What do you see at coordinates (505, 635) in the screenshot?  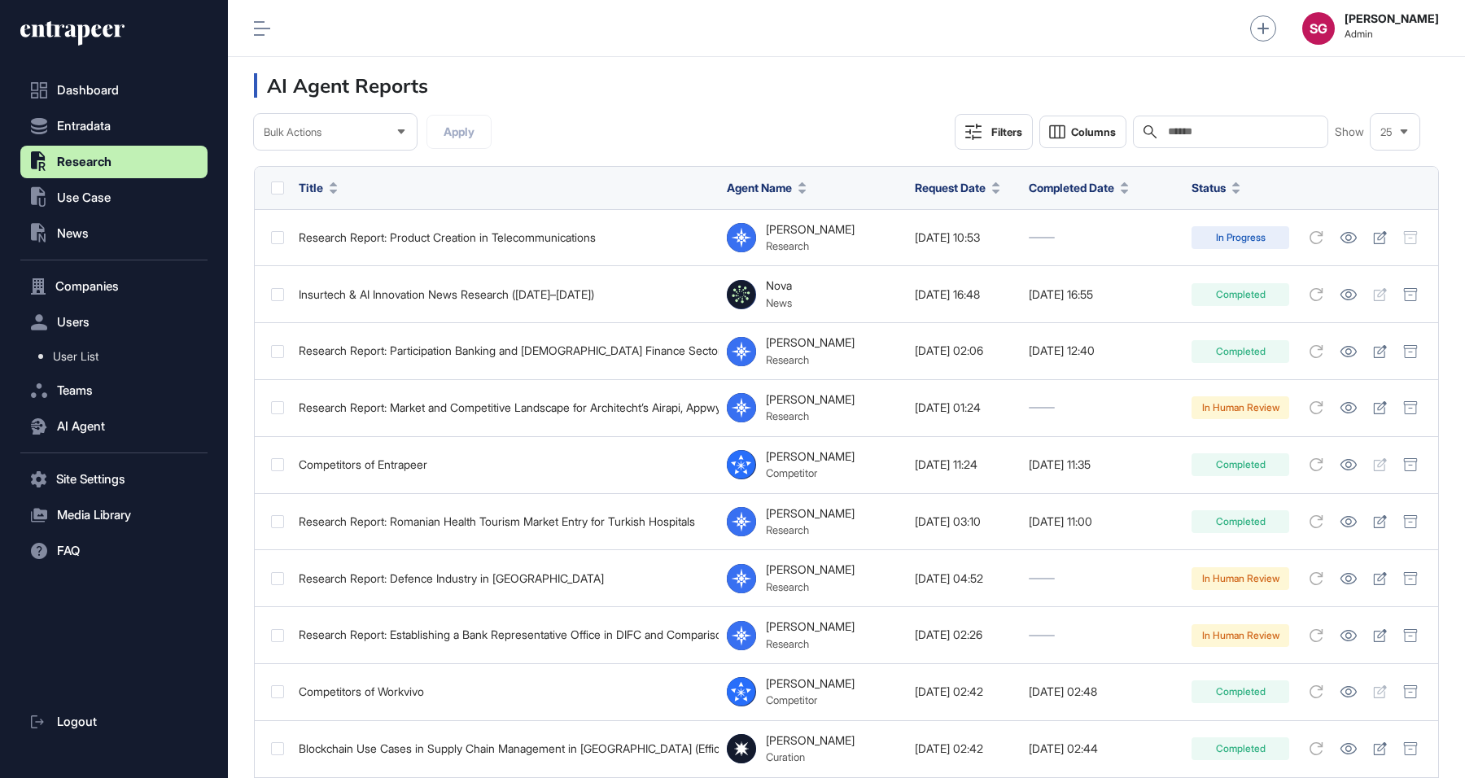 I see `div: Research Report: Establishing a Bank Representative Office in DIFC and Comparison With Branch Off...` at bounding box center [505, 635].